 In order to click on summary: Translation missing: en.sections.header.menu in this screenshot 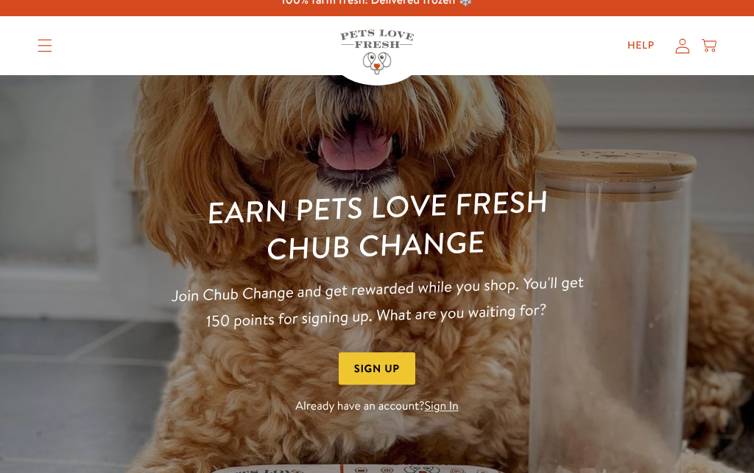, I will do `click(45, 46)`.